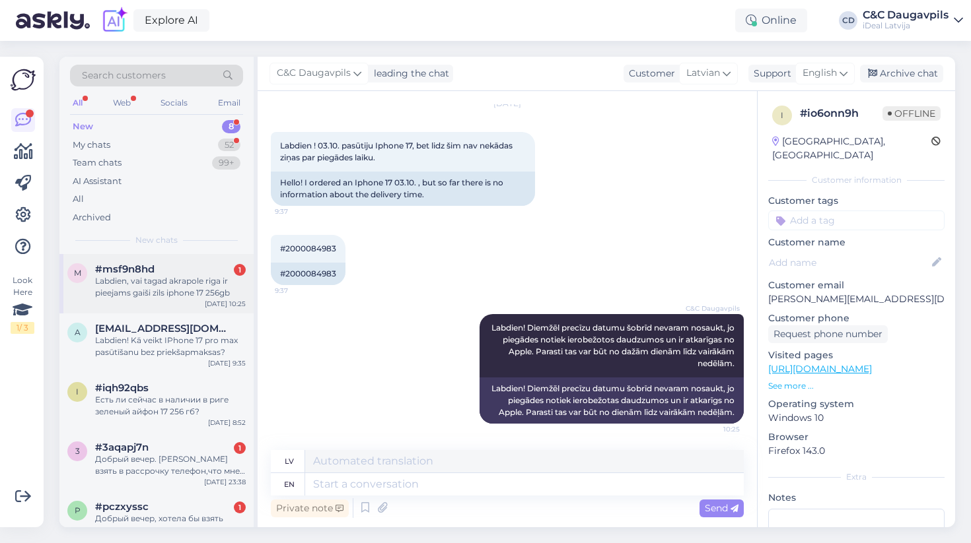 This screenshot has width=971, height=543. Describe the element at coordinates (856, 386) in the screenshot. I see `p: See more ...` at that location.